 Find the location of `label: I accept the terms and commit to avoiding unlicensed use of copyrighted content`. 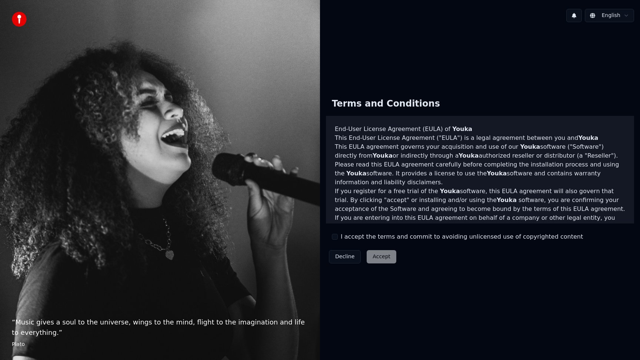

label: I accept the terms and commit to avoiding unlicensed use of copyrighted content is located at coordinates (462, 237).